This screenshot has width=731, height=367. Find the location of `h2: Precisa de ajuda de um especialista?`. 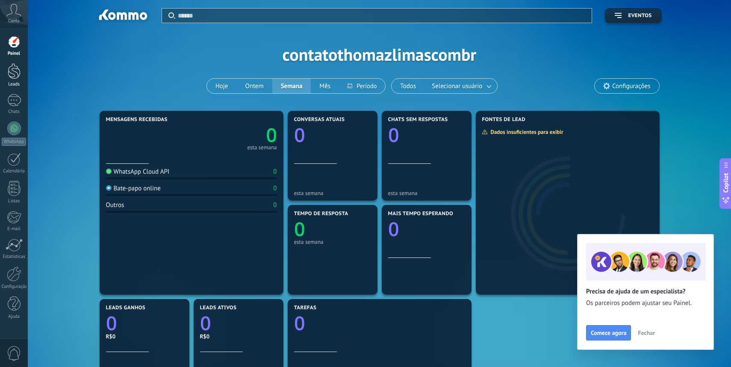

h2: Precisa de ajuda de um especialista? is located at coordinates (645, 291).